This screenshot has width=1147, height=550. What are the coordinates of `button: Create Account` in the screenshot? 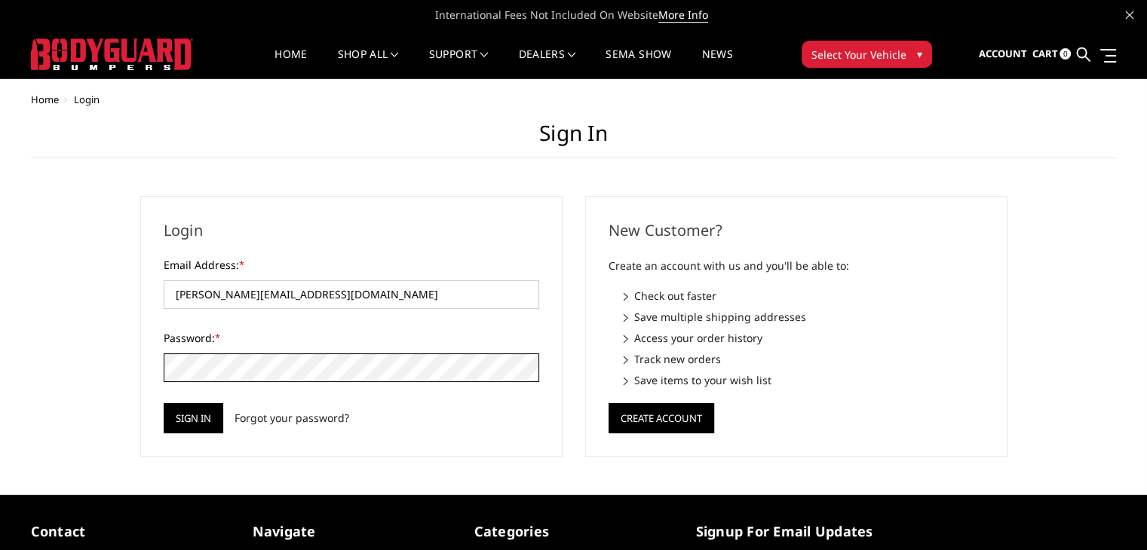 It's located at (661, 418).